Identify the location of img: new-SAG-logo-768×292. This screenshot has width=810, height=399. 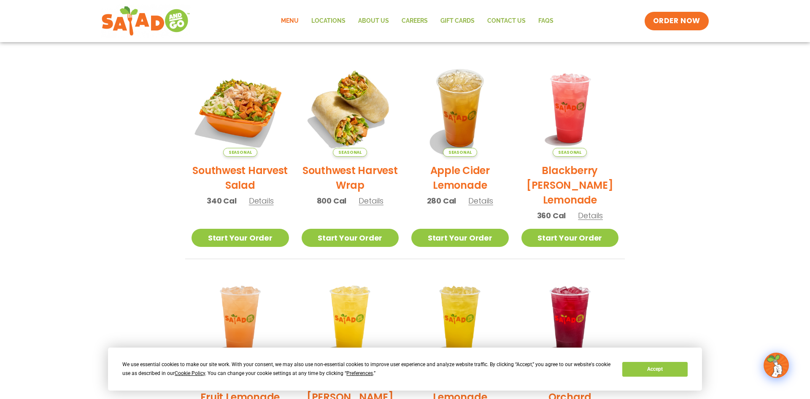
(146, 21).